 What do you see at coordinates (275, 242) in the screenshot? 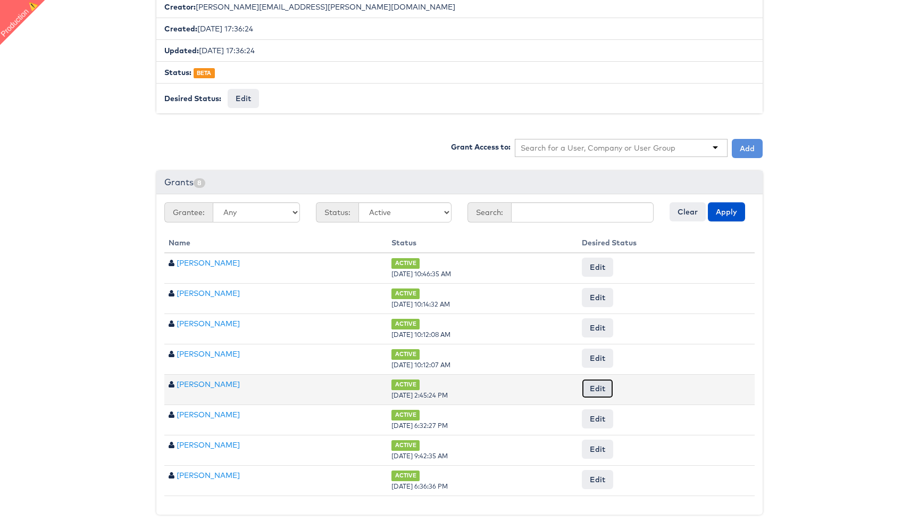
I see `th: Name` at bounding box center [275, 242].